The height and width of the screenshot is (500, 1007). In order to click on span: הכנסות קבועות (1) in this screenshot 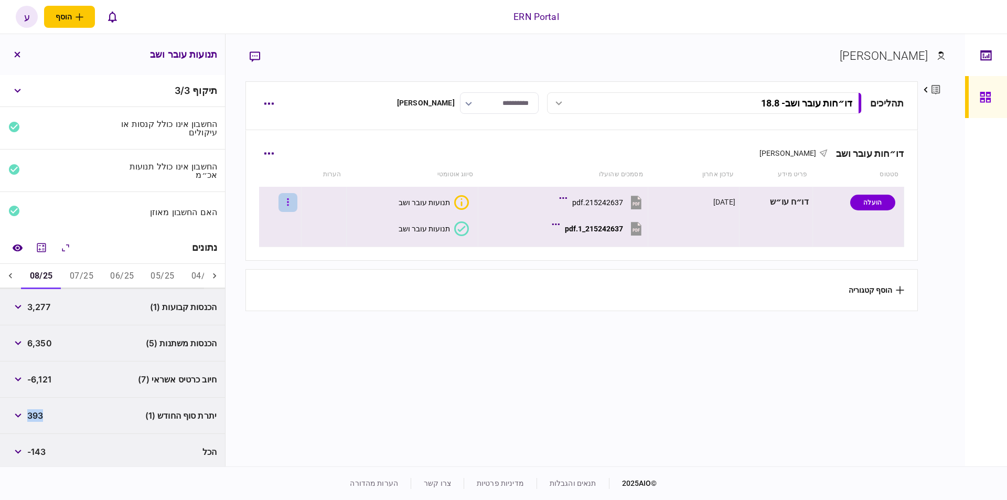, I will do `click(183, 307)`.